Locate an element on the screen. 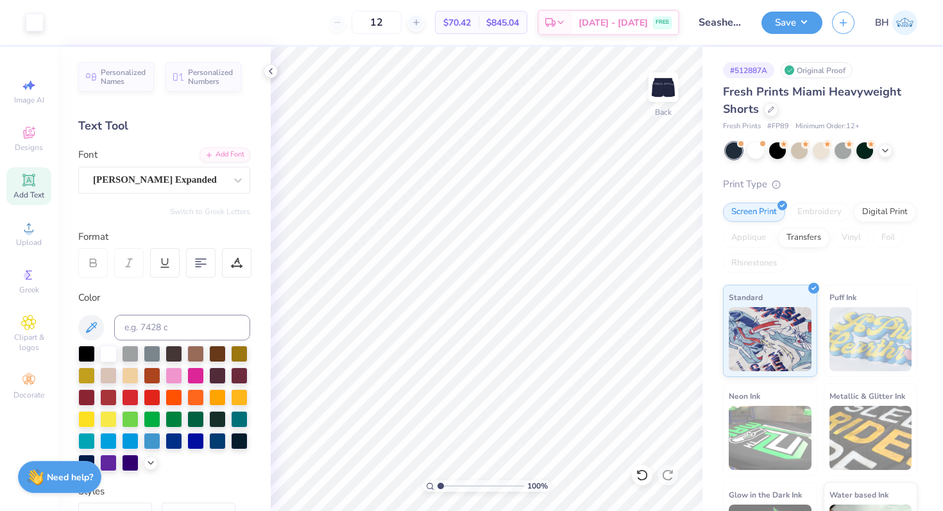  span: BH is located at coordinates (882, 22).